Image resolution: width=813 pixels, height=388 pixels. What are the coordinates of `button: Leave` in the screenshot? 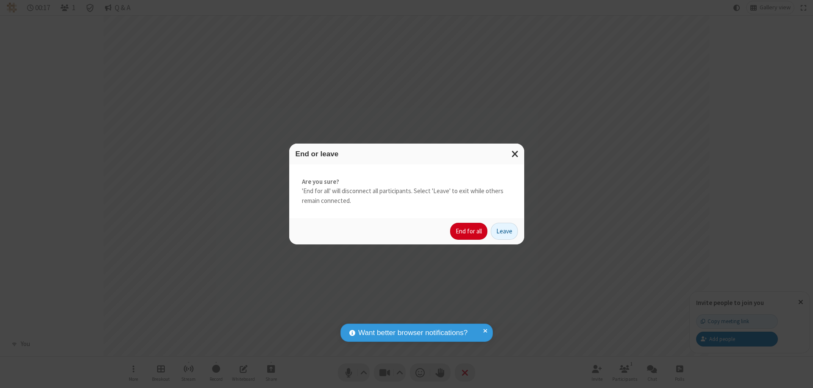 It's located at (504, 231).